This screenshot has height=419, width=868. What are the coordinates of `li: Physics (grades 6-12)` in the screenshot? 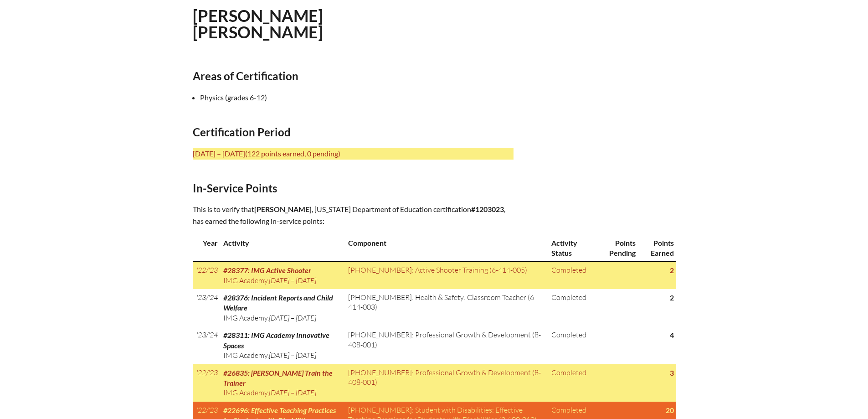 It's located at (360, 97).